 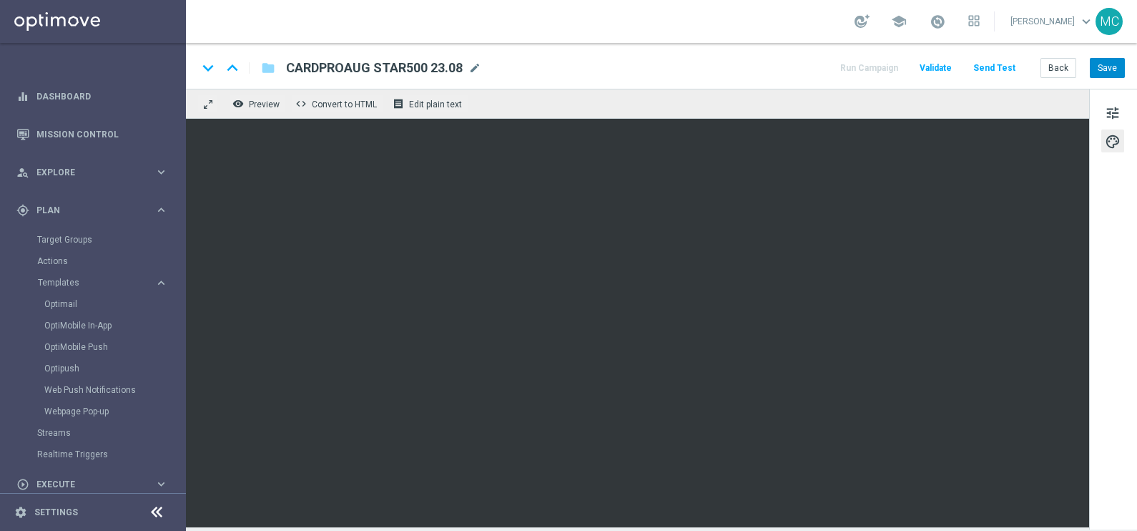 What do you see at coordinates (97, 325) in the screenshot?
I see `a: OptiMobile In-App` at bounding box center [97, 325].